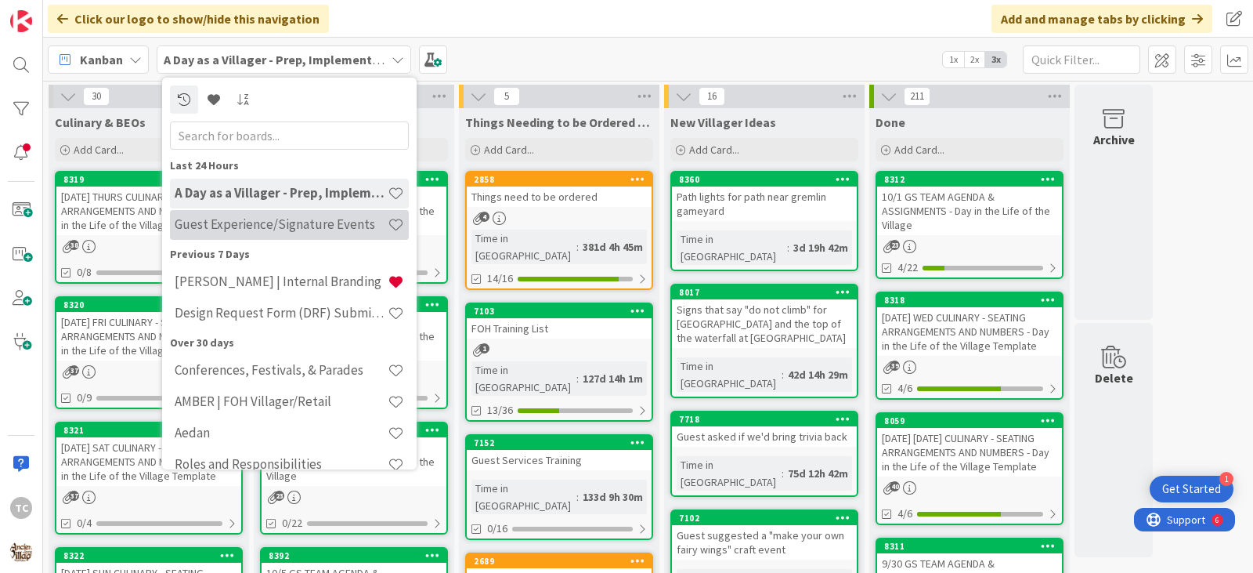 The image size is (1253, 573). I want to click on span: 3x, so click(996, 60).